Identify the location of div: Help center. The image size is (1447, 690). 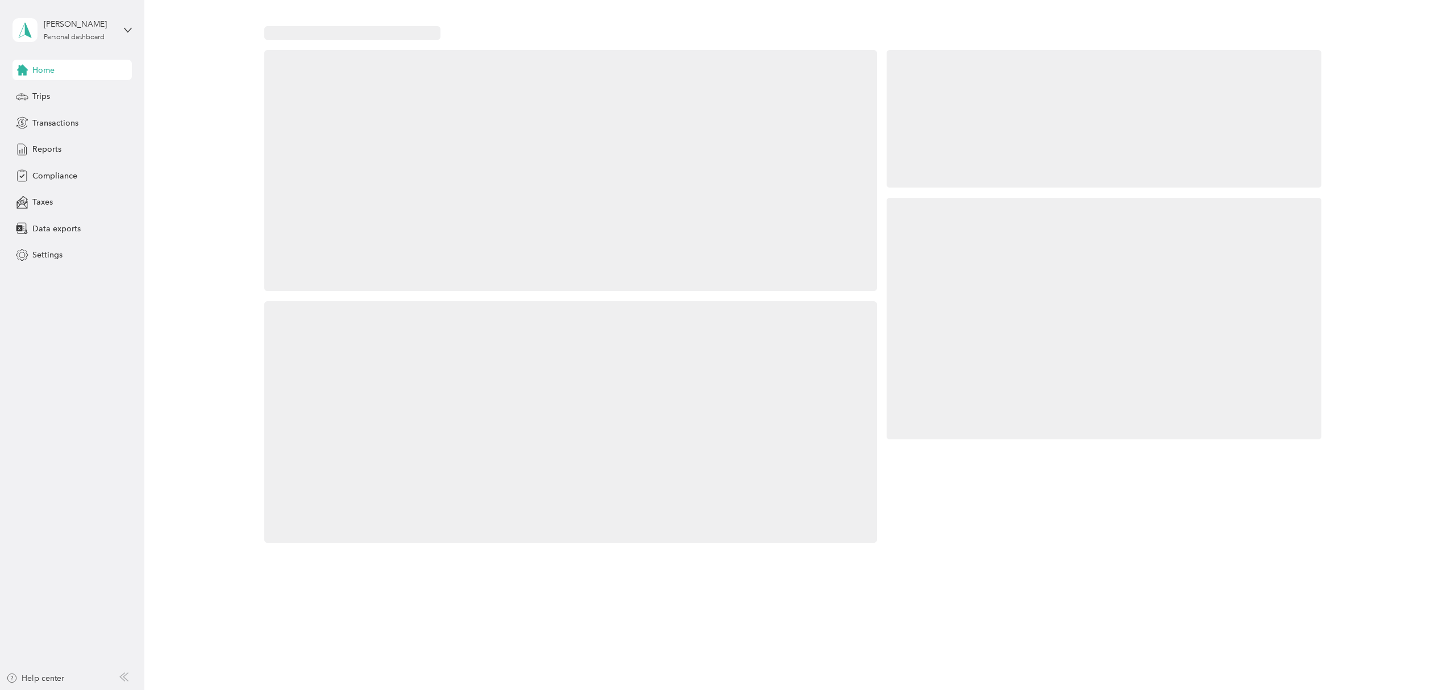
(35, 678).